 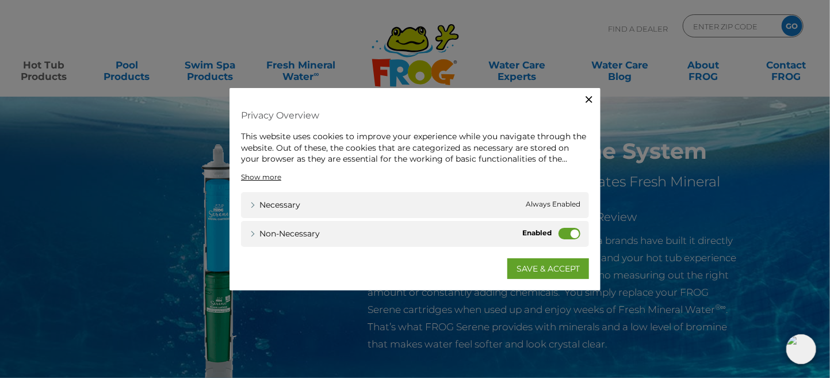 What do you see at coordinates (801, 349) in the screenshot?
I see `img: openIcon` at bounding box center [801, 349].